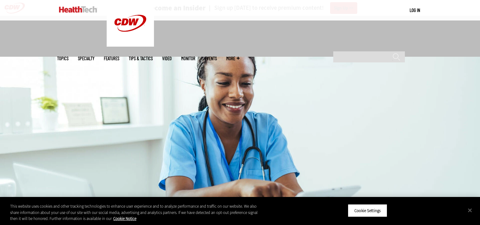 The height and width of the screenshot is (225, 480). Describe the element at coordinates (130, 45) in the screenshot. I see `a: CDW` at that location.